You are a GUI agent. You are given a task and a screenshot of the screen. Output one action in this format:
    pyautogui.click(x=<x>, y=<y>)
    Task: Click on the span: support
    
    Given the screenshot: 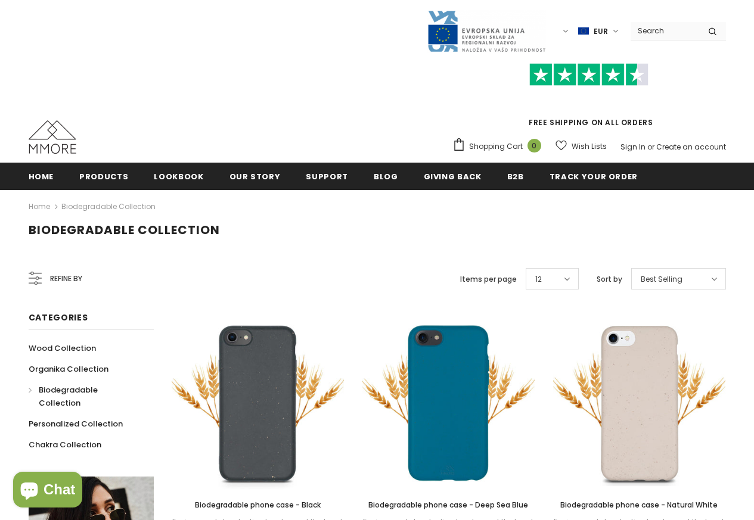 What is the action you would take?
    pyautogui.click(x=327, y=176)
    